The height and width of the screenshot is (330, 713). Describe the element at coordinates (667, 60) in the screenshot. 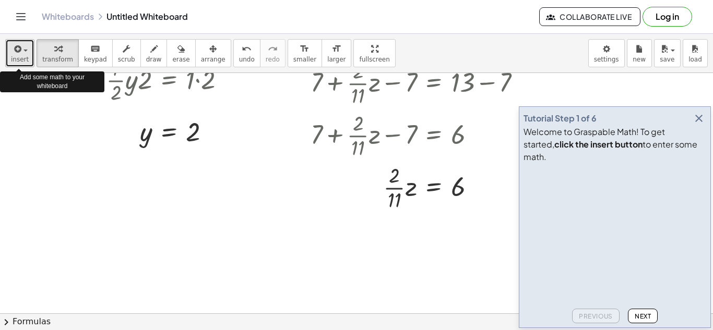

I see `span: save` at that location.